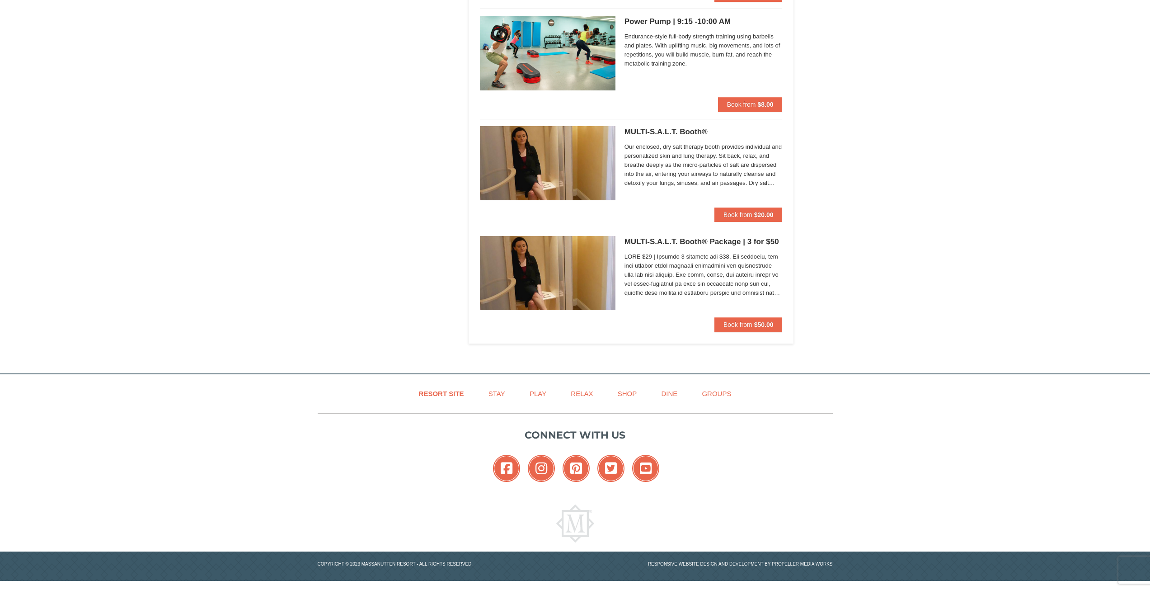  I want to click on p: Copyright © 2023 Massanutten Resort - All Rights Reserved., so click(443, 564).